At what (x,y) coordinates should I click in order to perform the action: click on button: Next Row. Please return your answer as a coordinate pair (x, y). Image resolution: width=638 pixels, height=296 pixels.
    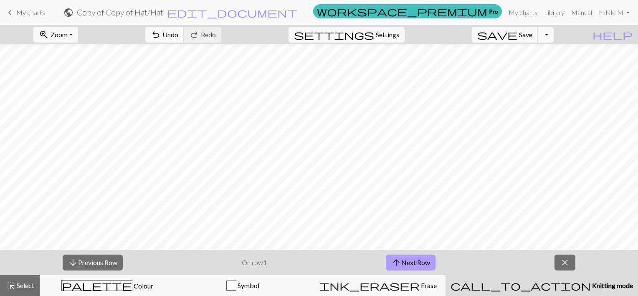
    Looking at the image, I should click on (411, 262).